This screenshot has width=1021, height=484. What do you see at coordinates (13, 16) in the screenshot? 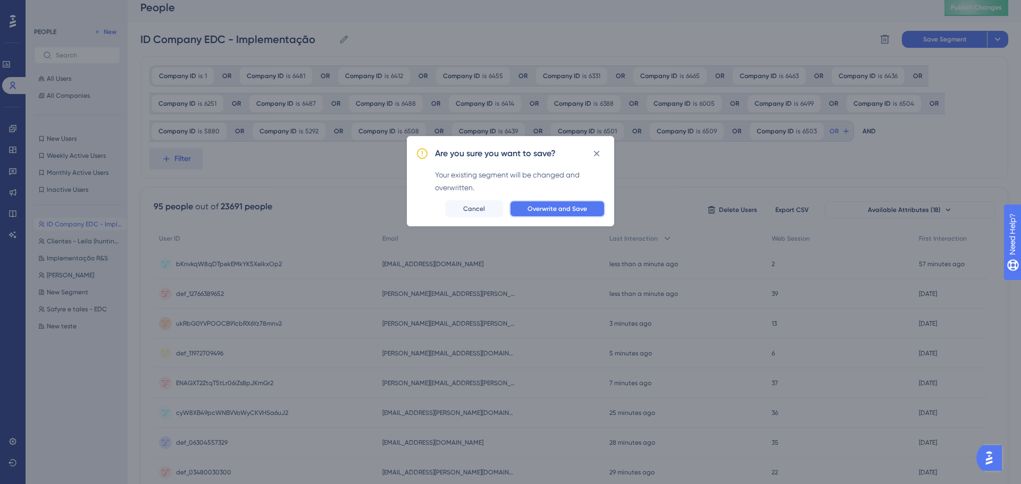
I see `img: launcher-image-alternative-text` at bounding box center [13, 16].